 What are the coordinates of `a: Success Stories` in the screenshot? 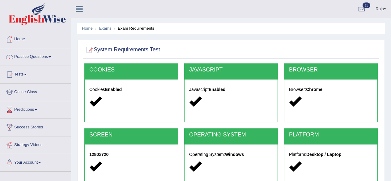 It's located at (36, 126).